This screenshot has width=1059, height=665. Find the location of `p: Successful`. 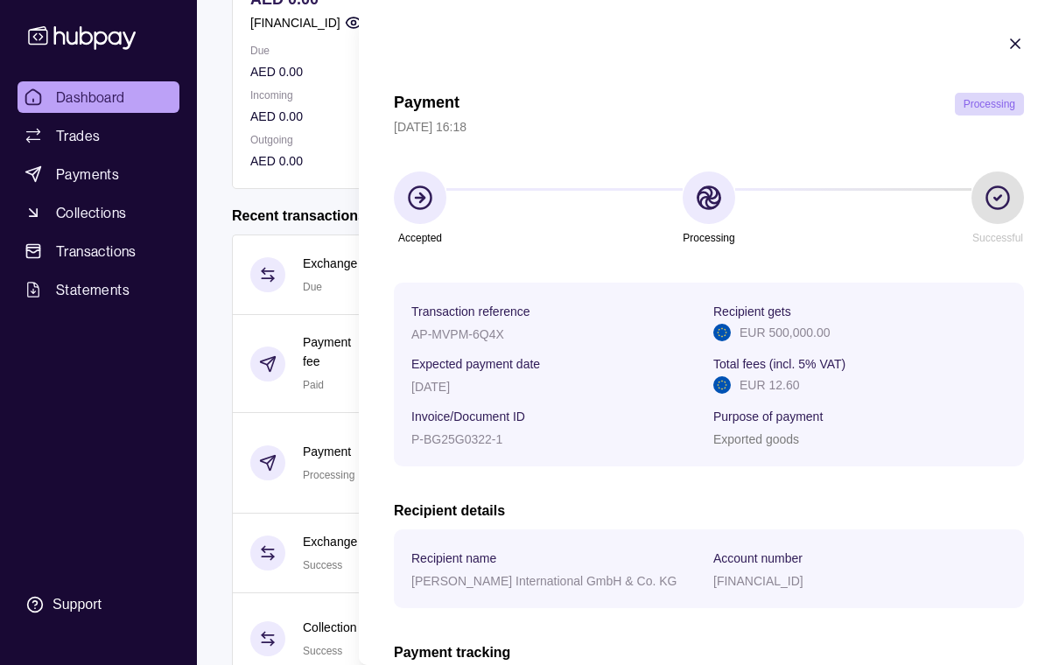

p: Successful is located at coordinates (997, 238).